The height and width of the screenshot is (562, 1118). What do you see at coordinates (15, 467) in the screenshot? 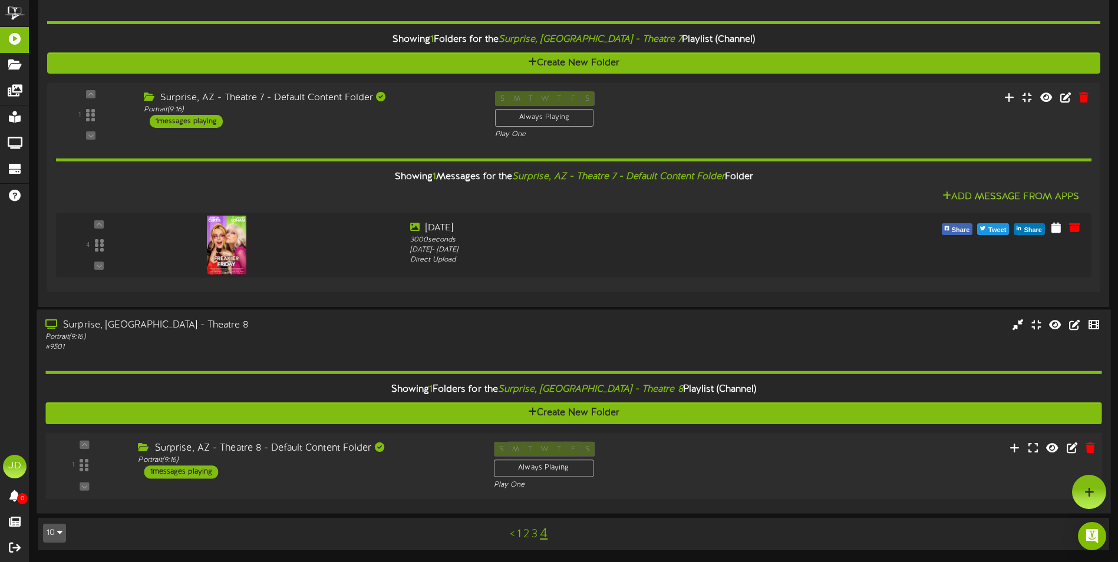
I see `div: JD` at bounding box center [15, 467].